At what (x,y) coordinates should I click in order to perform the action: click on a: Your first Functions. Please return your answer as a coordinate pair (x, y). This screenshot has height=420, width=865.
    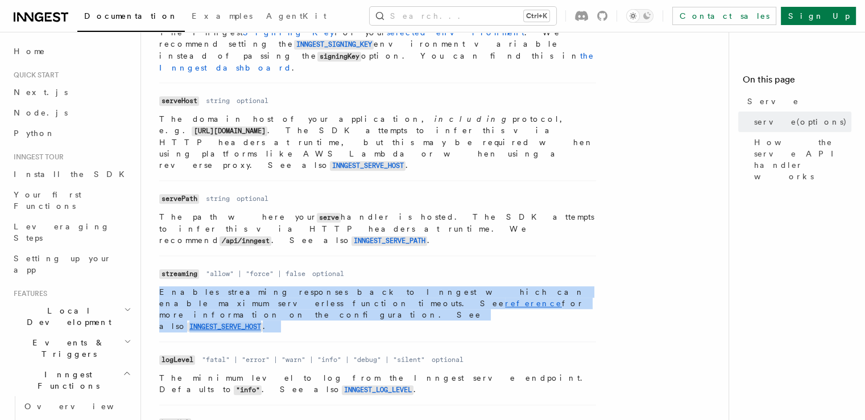
    Looking at the image, I should click on (71, 200).